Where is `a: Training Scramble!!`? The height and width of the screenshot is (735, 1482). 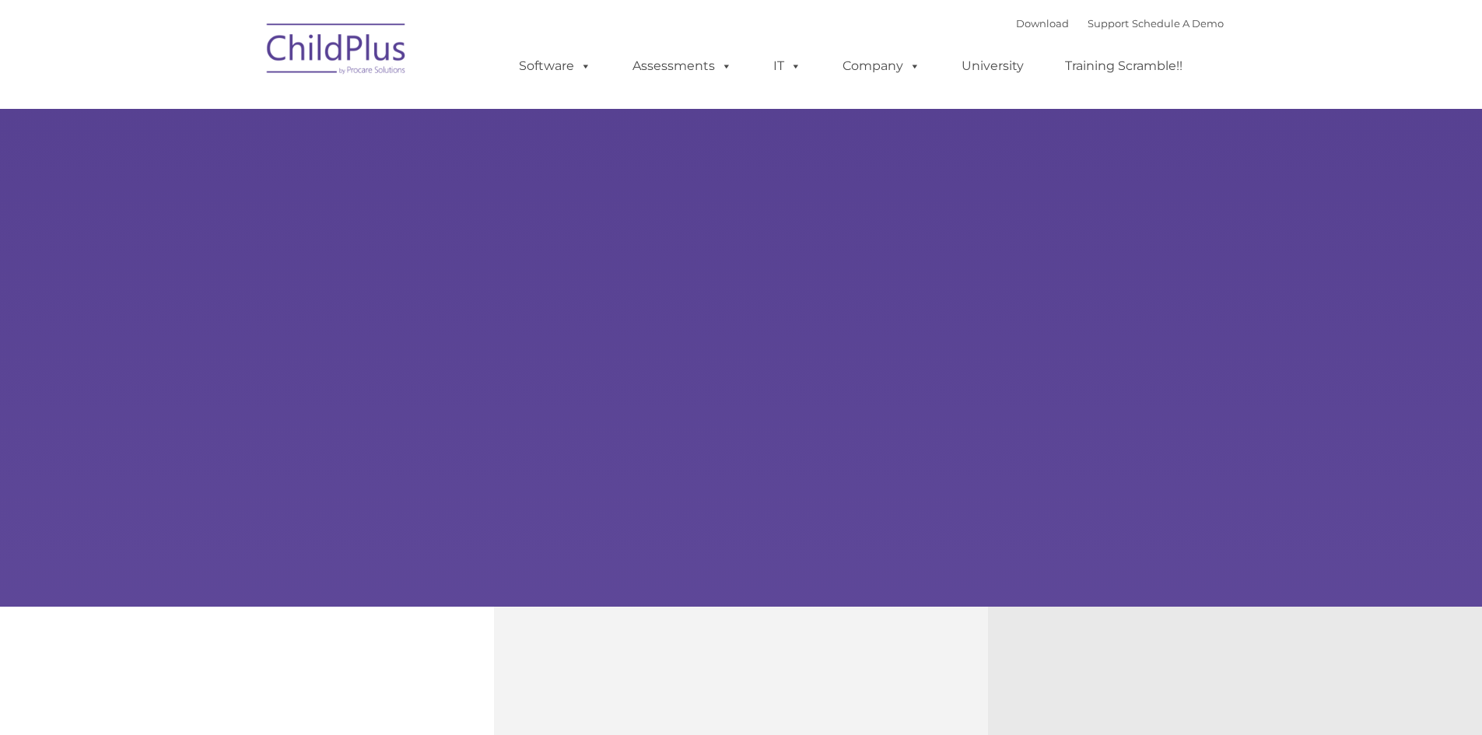 a: Training Scramble!! is located at coordinates (1124, 66).